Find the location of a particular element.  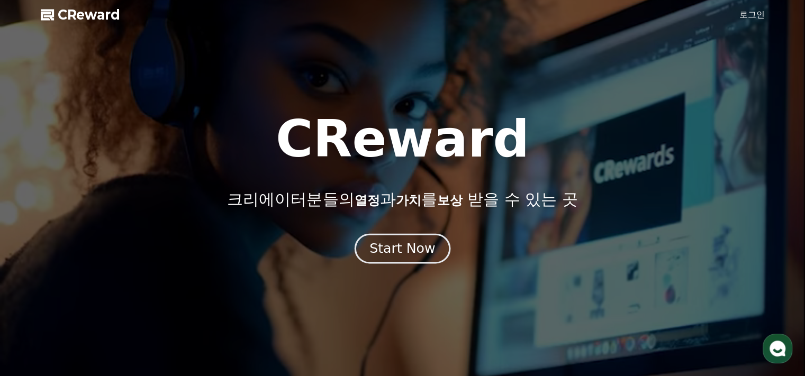

span: 열정 is located at coordinates (367, 201).